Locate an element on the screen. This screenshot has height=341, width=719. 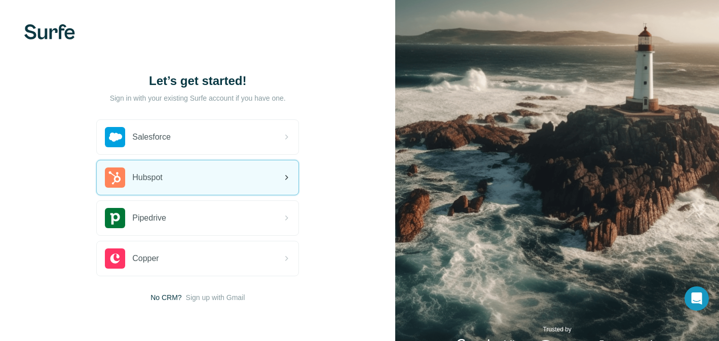
span: No CRM? is located at coordinates (166, 298).